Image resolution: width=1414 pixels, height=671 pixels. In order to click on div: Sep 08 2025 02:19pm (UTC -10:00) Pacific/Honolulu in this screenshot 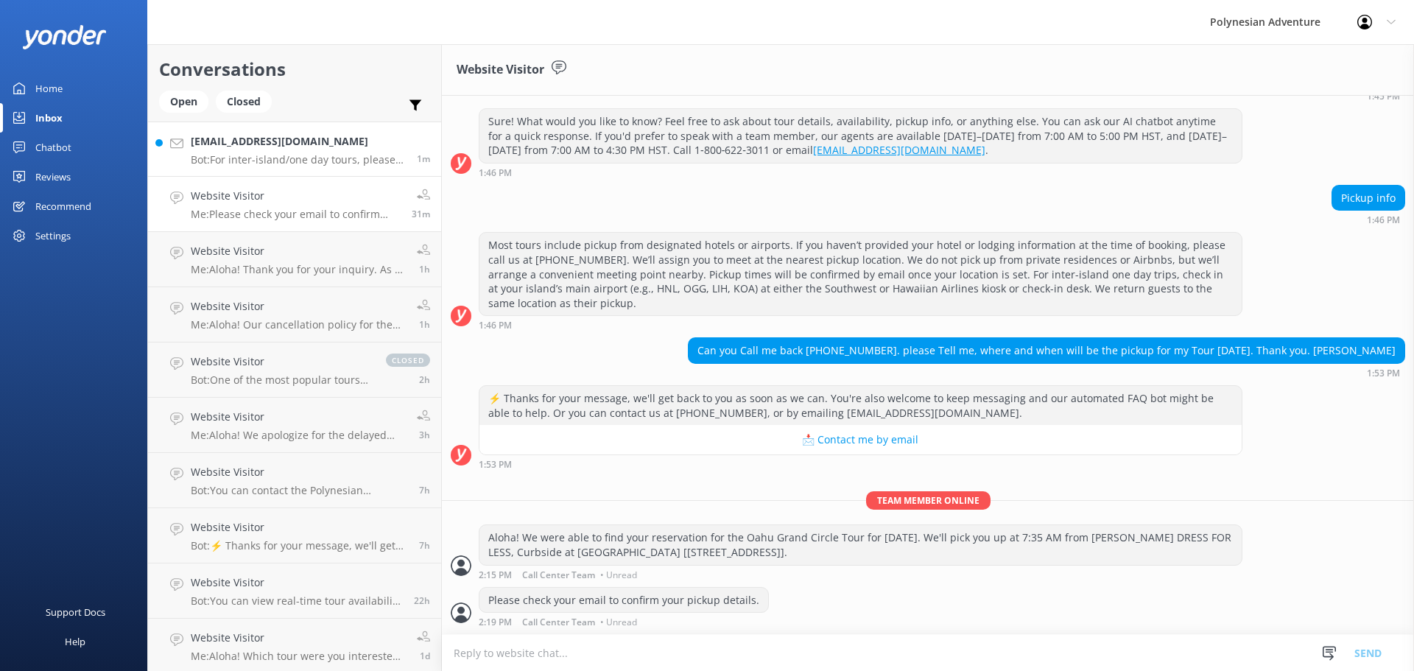, I will do `click(624, 622)`.